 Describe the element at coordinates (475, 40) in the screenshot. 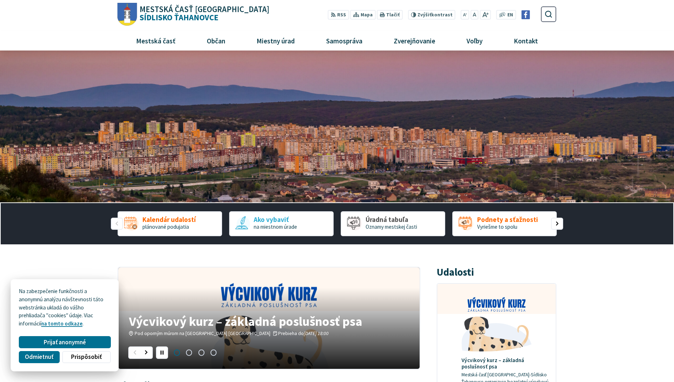

I see `a: Voľby` at that location.